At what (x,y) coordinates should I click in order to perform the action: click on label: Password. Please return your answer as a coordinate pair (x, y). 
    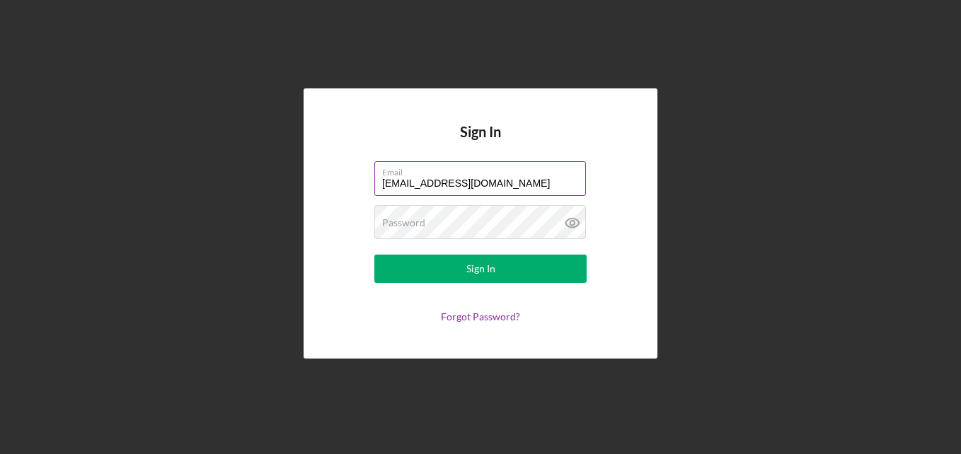
    Looking at the image, I should click on (403, 223).